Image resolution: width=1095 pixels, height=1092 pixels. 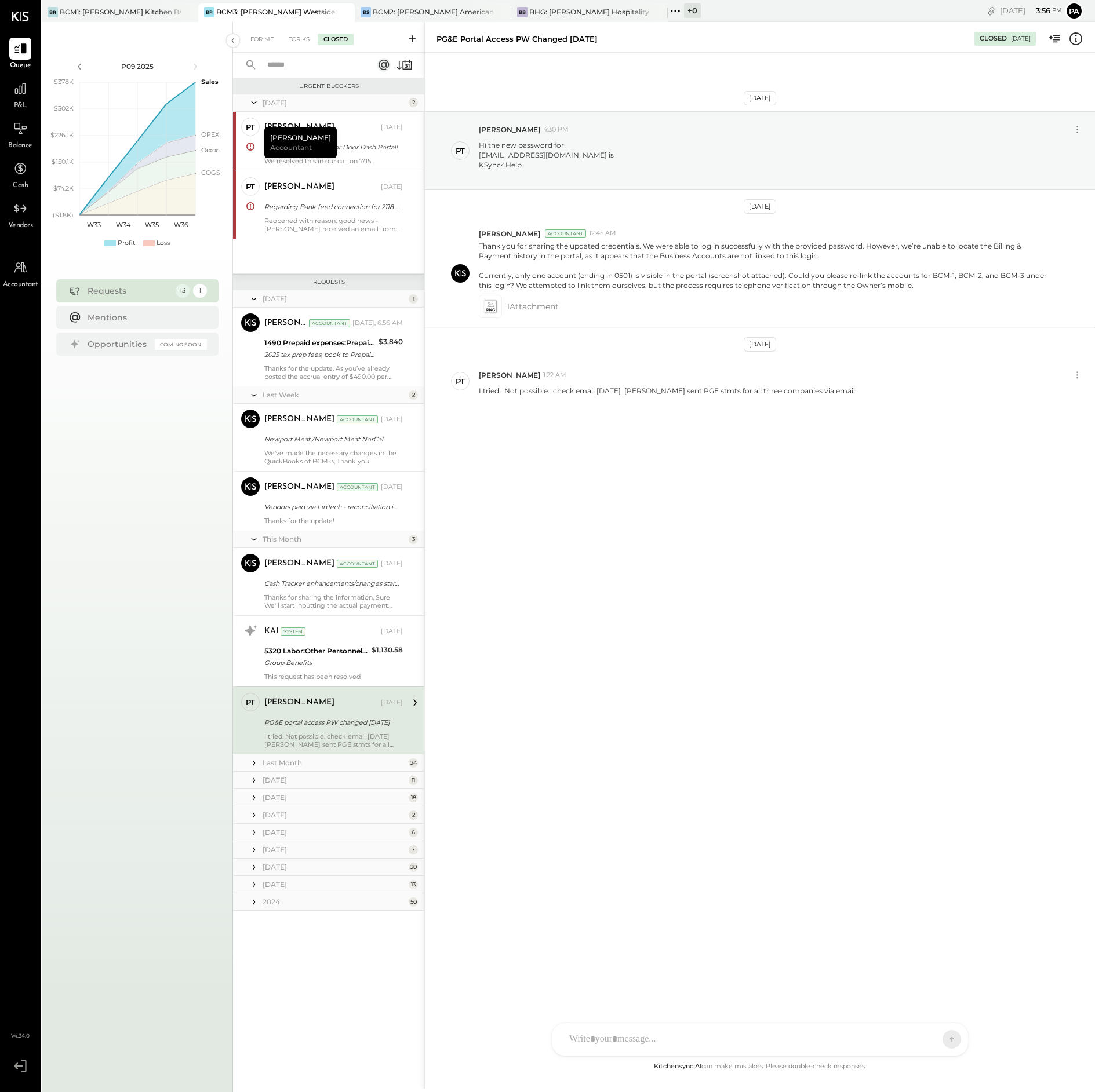 What do you see at coordinates (94, 225) in the screenshot?
I see `text: W33` at bounding box center [94, 225].